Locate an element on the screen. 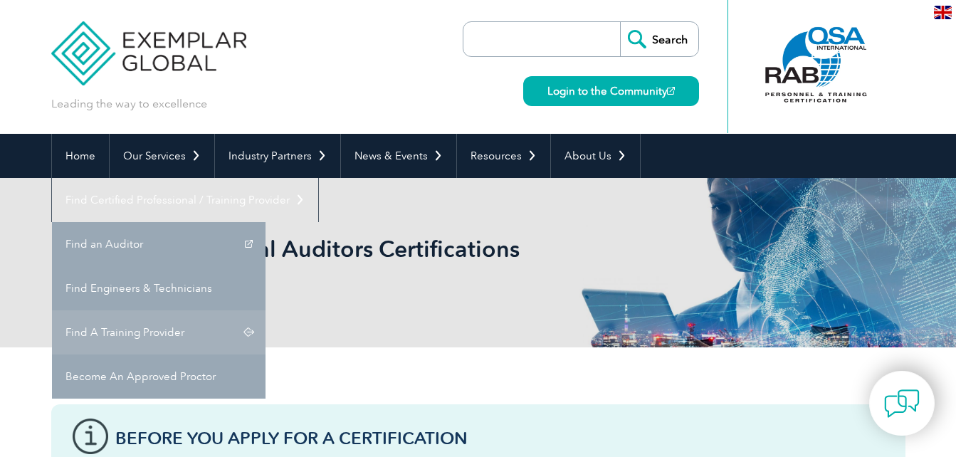 The image size is (956, 457). a: Industry Partners is located at coordinates (278, 156).